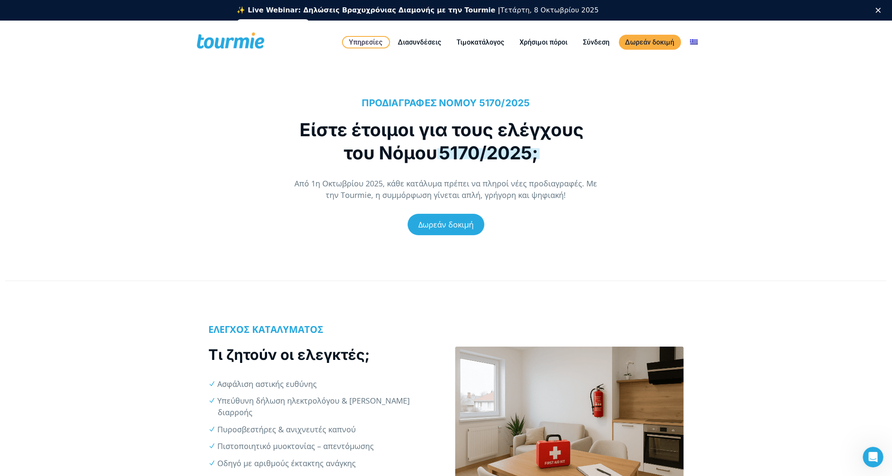 The width and height of the screenshot is (892, 476). I want to click on a: Σύνδεση, so click(597, 42).